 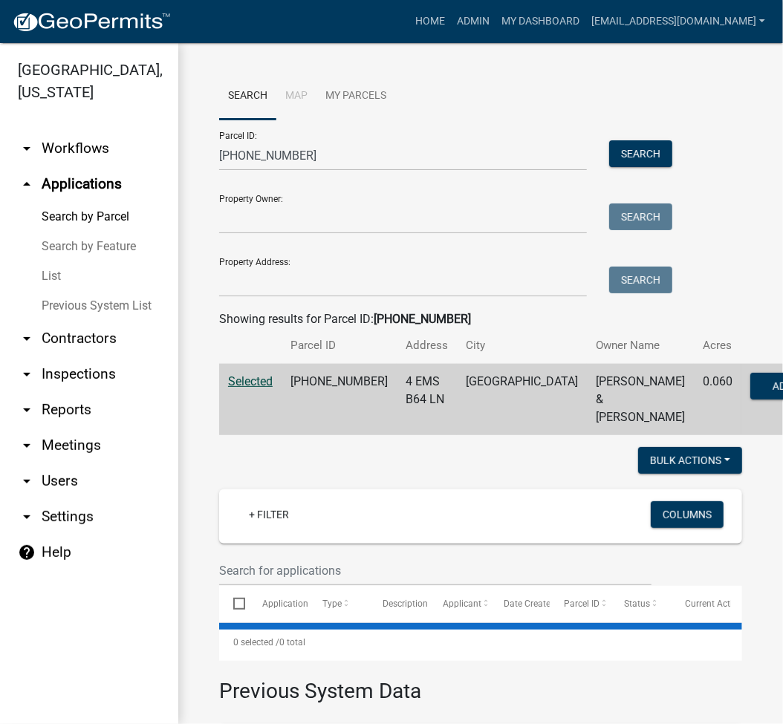 I want to click on input: Search for applications, so click(x=435, y=570).